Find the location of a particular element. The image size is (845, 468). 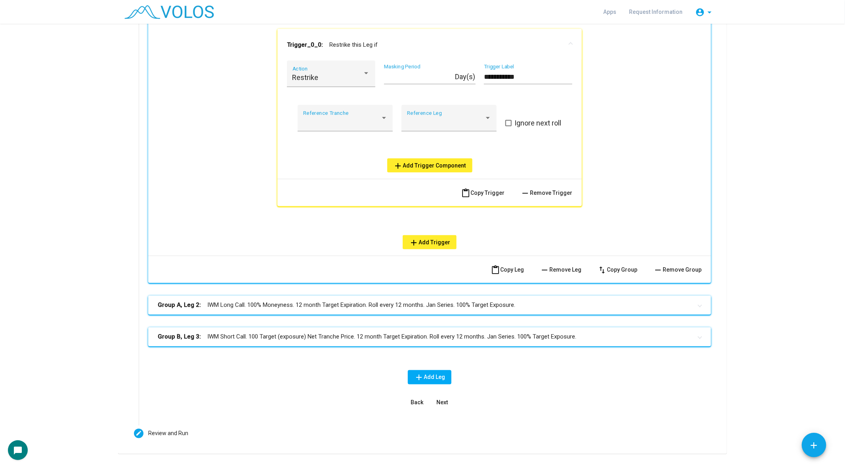

mat-panel-title: IWM Long Call. 100% Moneyness. 12 month Target Expiration. Roll every 12 months. Jan Series. 100%... is located at coordinates (425, 305).